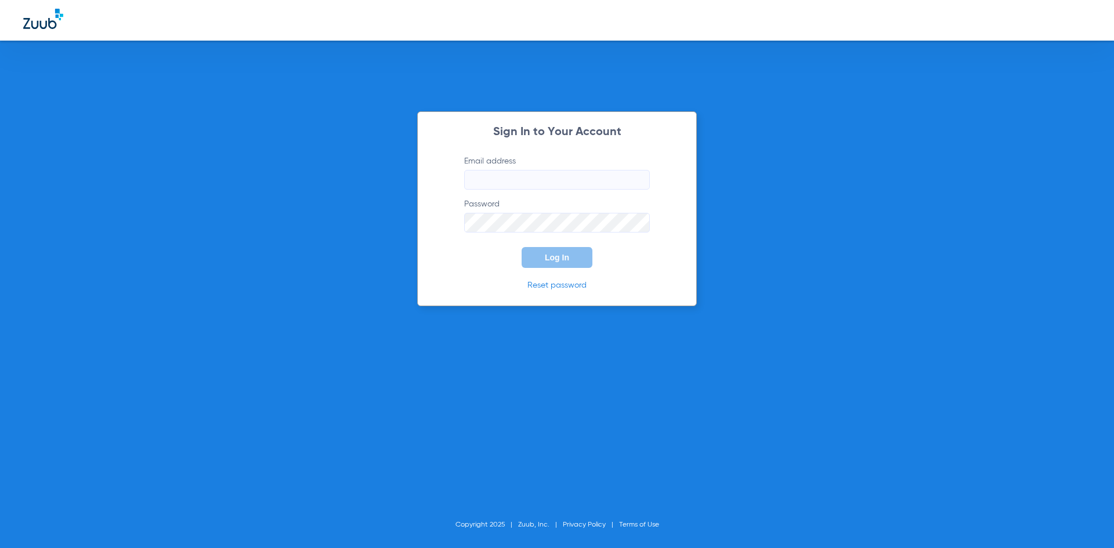  Describe the element at coordinates (639, 525) in the screenshot. I see `a: Terms of Use` at that location.